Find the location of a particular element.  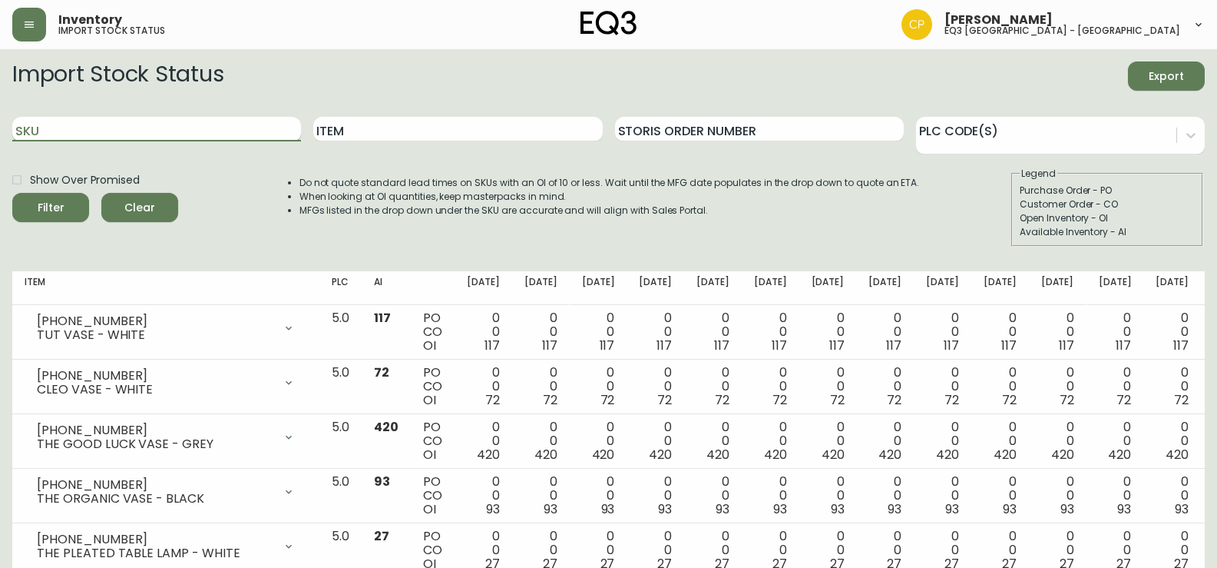

div: Filter is located at coordinates (51, 207).